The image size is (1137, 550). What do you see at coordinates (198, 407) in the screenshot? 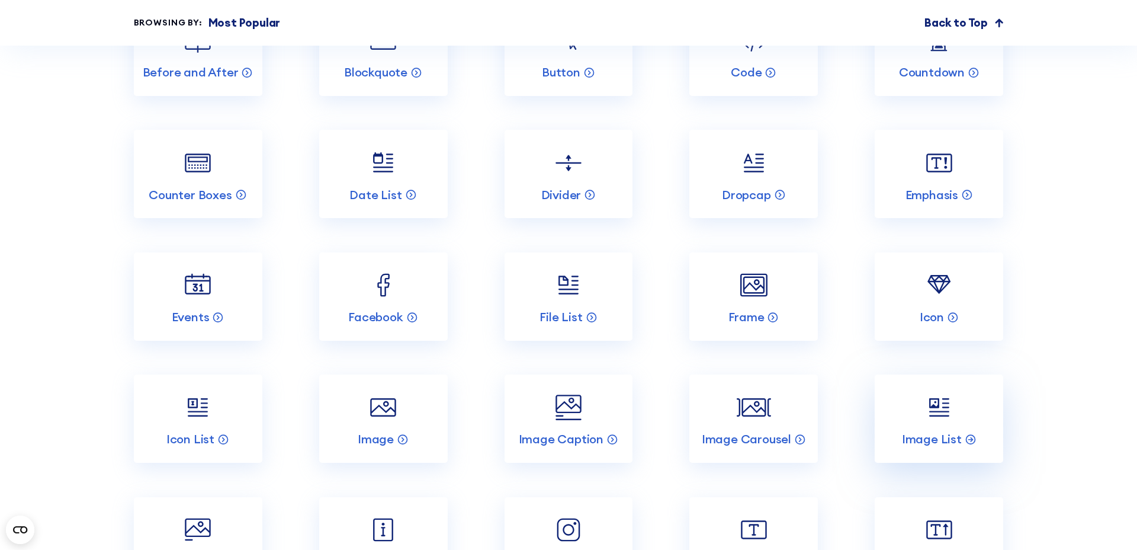
I see `img: Icon List` at bounding box center [198, 407].